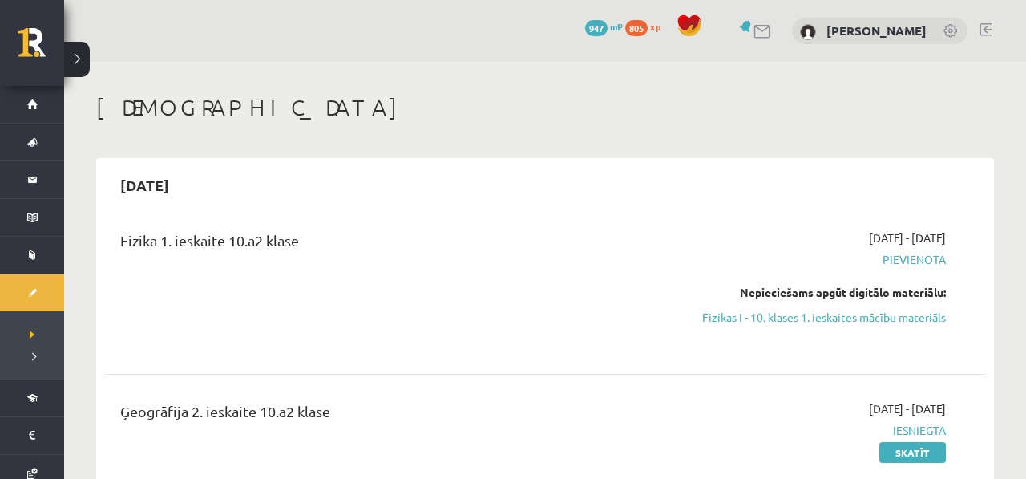 Image resolution: width=1026 pixels, height=479 pixels. What do you see at coordinates (816, 317) in the screenshot?
I see `a: Fizikas I - 10. klases 1. ieskaites mācību materiāls` at bounding box center [816, 317].